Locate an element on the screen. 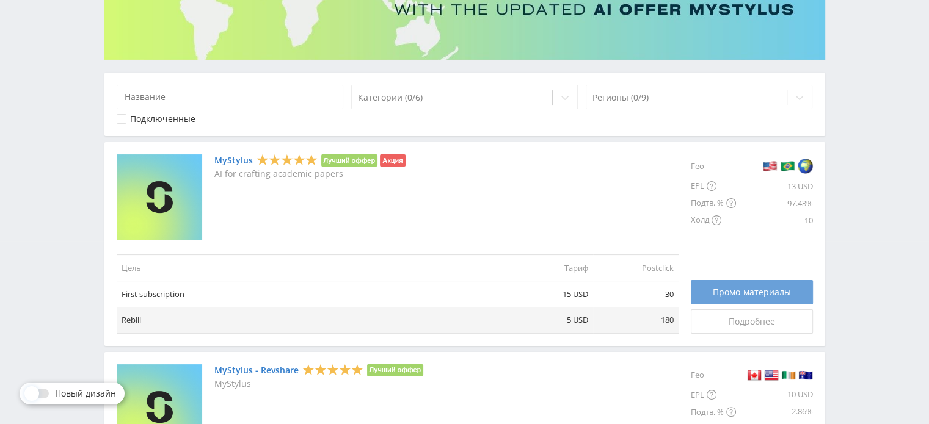 Image resolution: width=929 pixels, height=424 pixels. span: Подробнее is located at coordinates (752, 322).